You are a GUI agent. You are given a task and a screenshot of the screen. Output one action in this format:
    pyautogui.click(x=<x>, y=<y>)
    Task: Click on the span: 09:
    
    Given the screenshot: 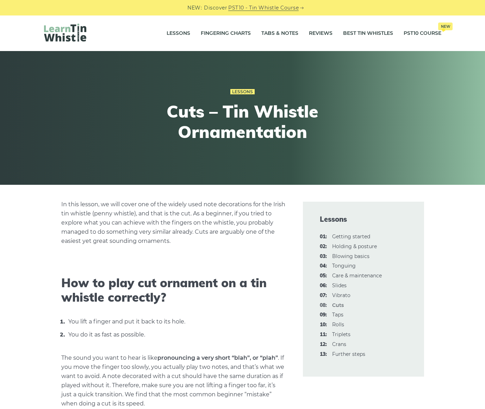 What is the action you would take?
    pyautogui.click(x=323, y=315)
    